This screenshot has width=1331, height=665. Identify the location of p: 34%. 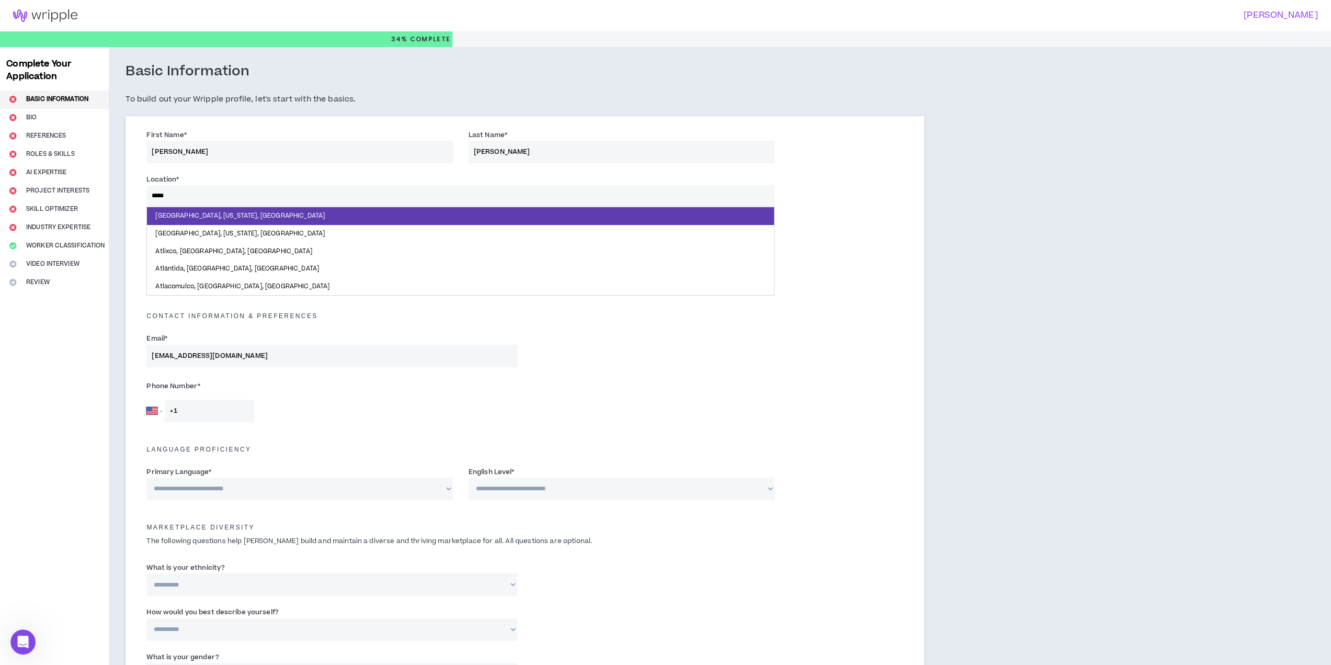
(421, 39).